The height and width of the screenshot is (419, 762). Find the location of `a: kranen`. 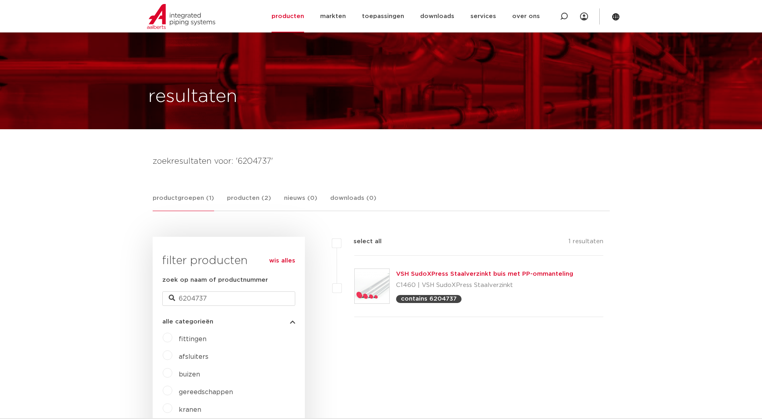

a: kranen is located at coordinates (190, 410).